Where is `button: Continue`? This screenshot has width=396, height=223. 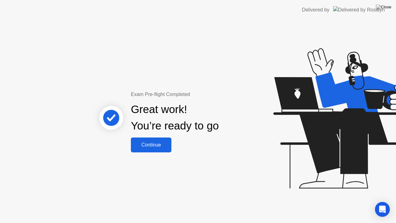
button: Continue is located at coordinates (151, 145).